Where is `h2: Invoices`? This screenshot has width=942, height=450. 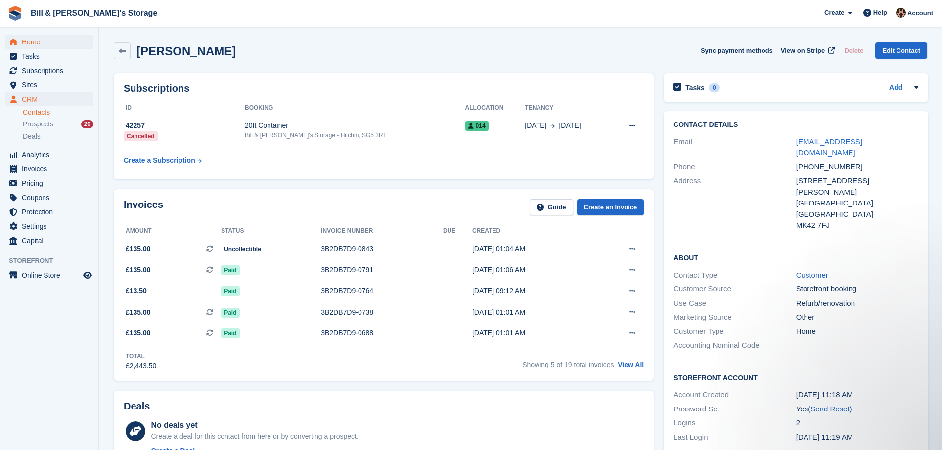 h2: Invoices is located at coordinates (143, 207).